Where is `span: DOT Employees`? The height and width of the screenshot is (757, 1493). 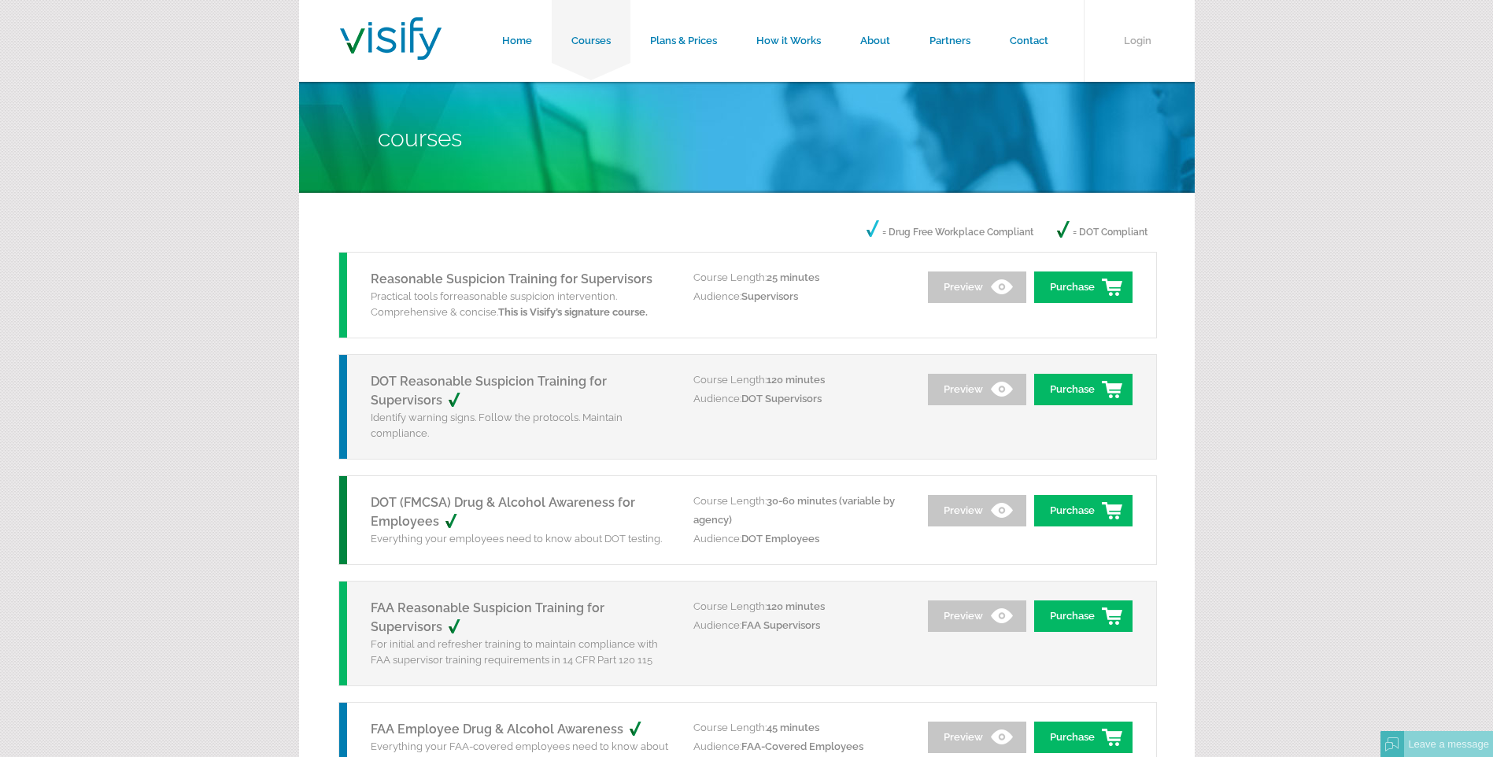
span: DOT Employees is located at coordinates (780, 538).